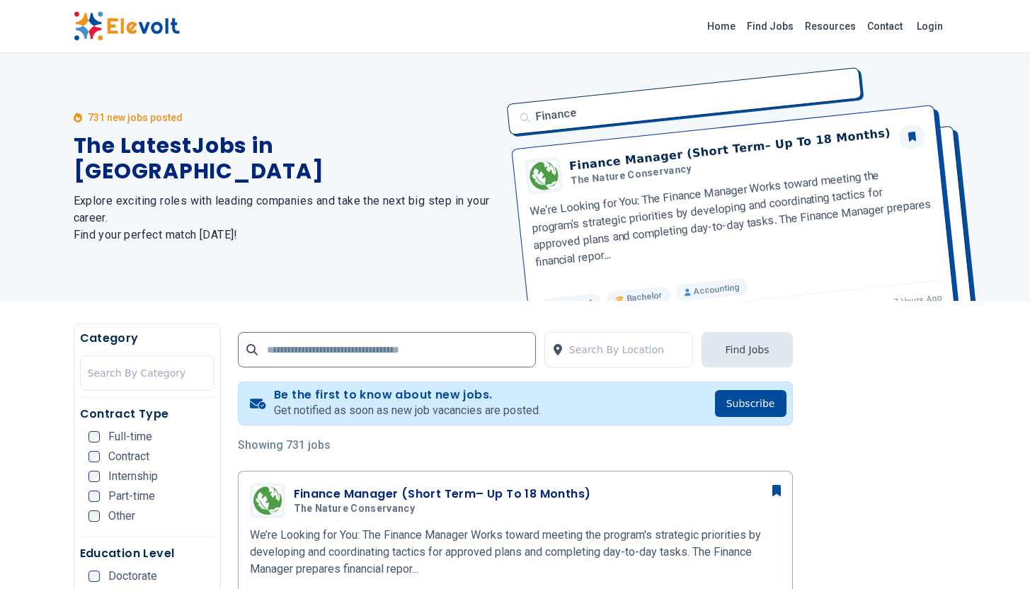  What do you see at coordinates (147, 338) in the screenshot?
I see `h5: Category` at bounding box center [147, 338].